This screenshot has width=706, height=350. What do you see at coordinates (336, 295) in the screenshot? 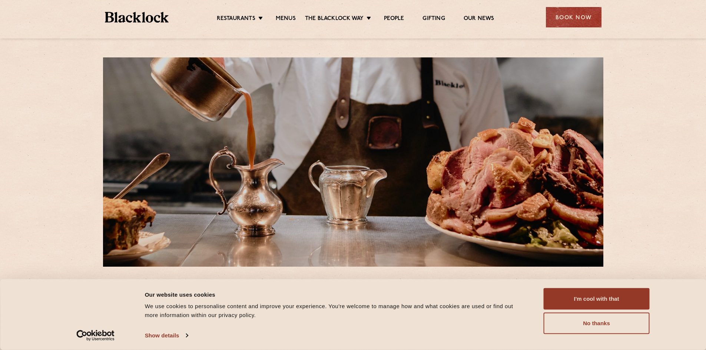
I see `div: Our website uses cookies` at bounding box center [336, 295].